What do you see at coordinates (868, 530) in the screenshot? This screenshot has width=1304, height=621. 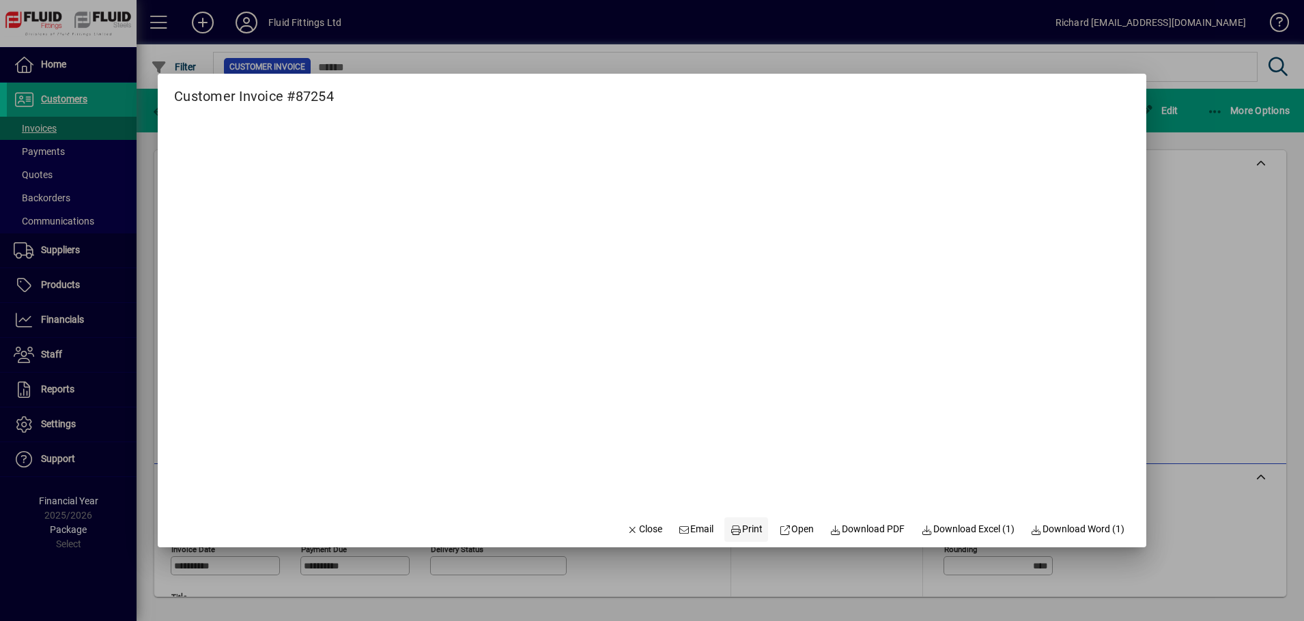 I see `a: Download PDF` at bounding box center [868, 530].